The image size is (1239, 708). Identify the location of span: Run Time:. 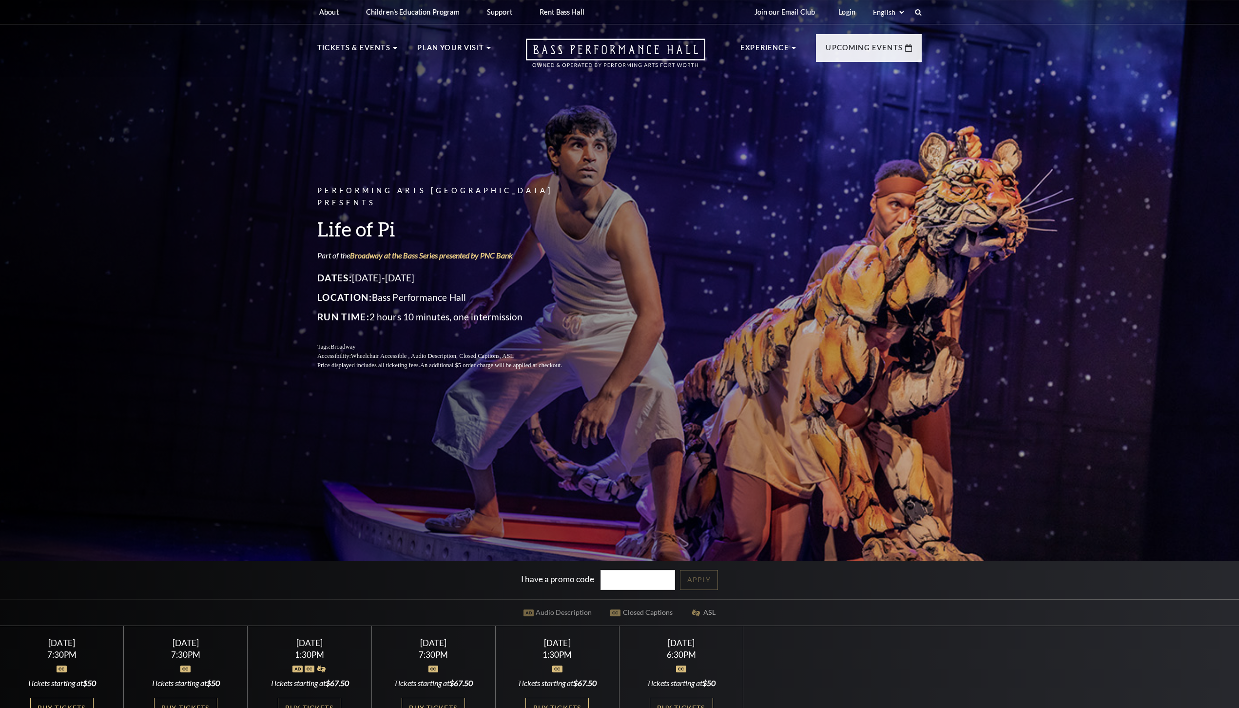
(343, 316).